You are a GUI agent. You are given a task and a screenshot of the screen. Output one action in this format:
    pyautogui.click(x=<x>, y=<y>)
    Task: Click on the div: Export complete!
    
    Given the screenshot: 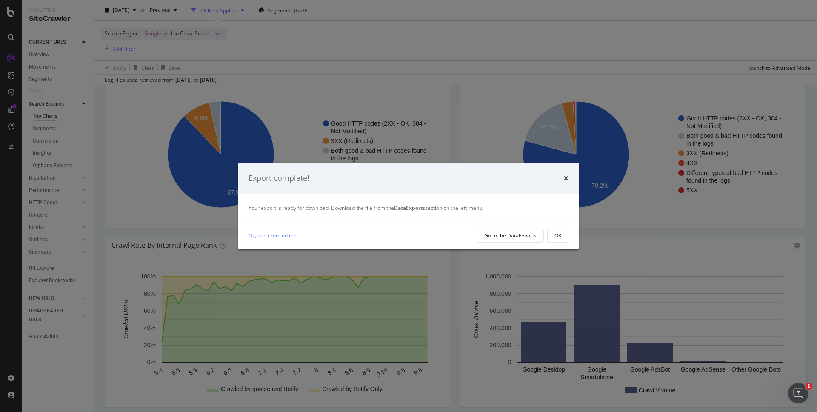 What is the action you would take?
    pyautogui.click(x=279, y=178)
    